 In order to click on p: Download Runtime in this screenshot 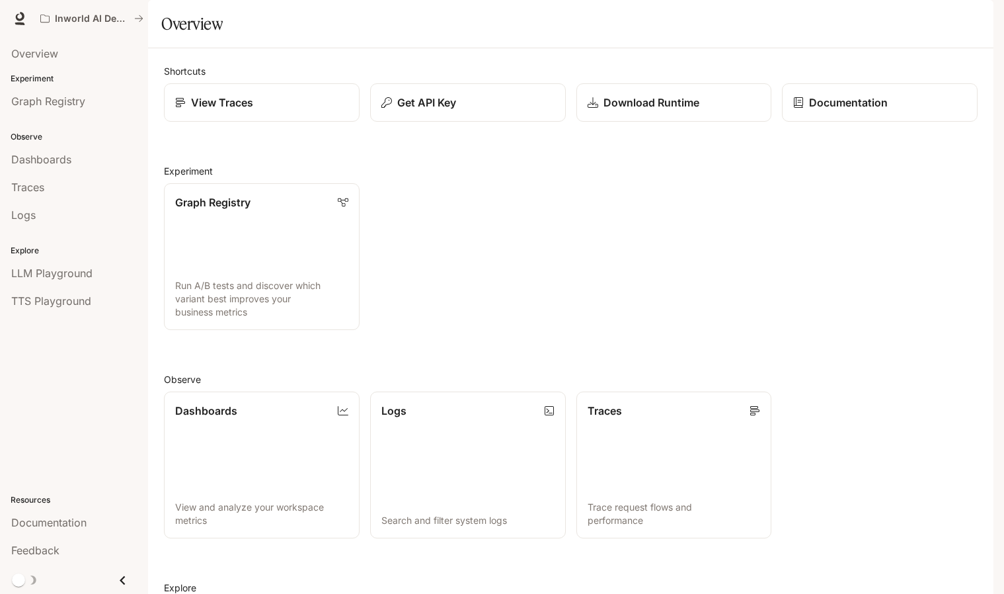, I will do `click(651, 102)`.